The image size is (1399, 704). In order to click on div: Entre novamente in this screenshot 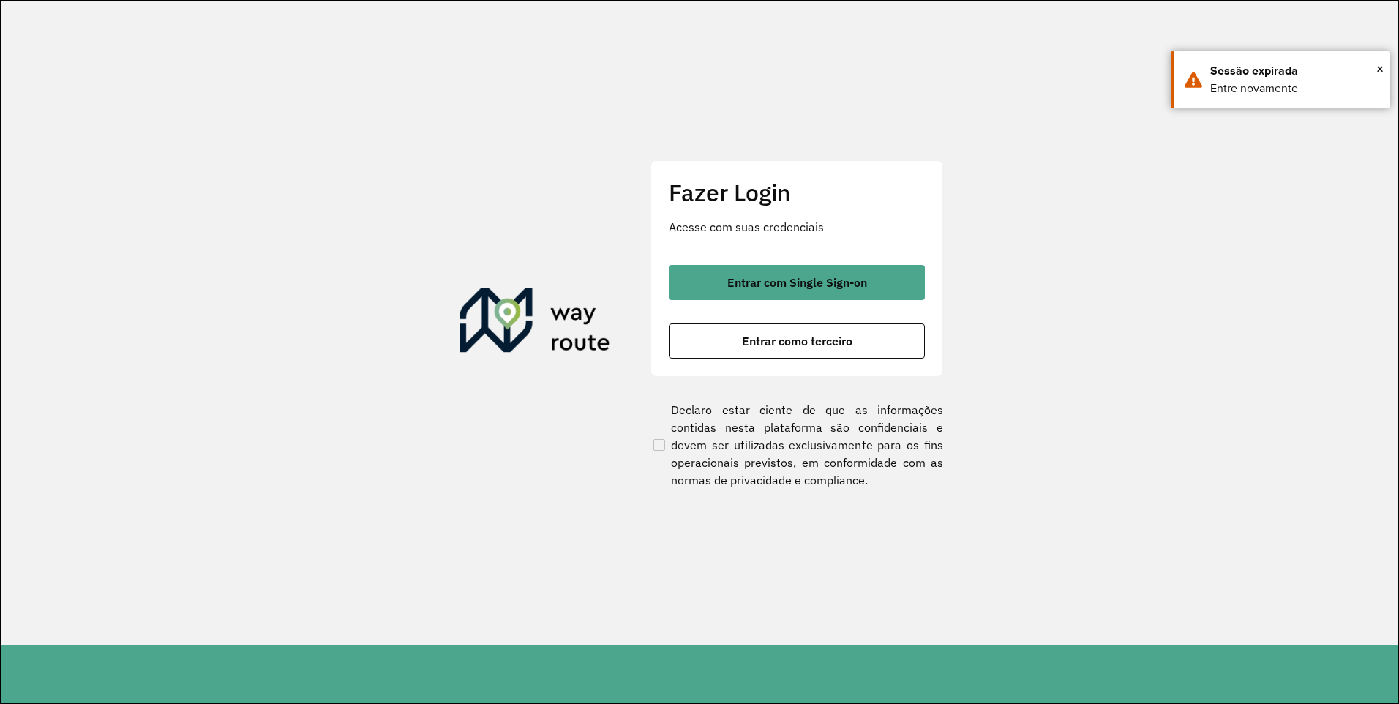, I will do `click(1294, 89)`.